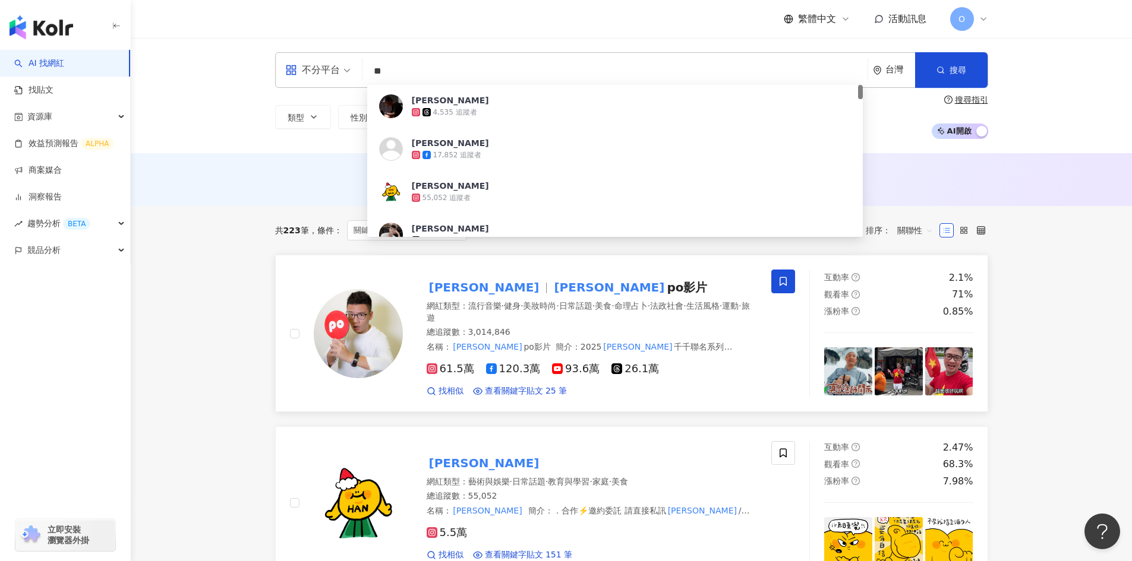 Image resolution: width=1132 pixels, height=561 pixels. Describe the element at coordinates (962, 295) in the screenshot. I see `div: 71%` at that location.